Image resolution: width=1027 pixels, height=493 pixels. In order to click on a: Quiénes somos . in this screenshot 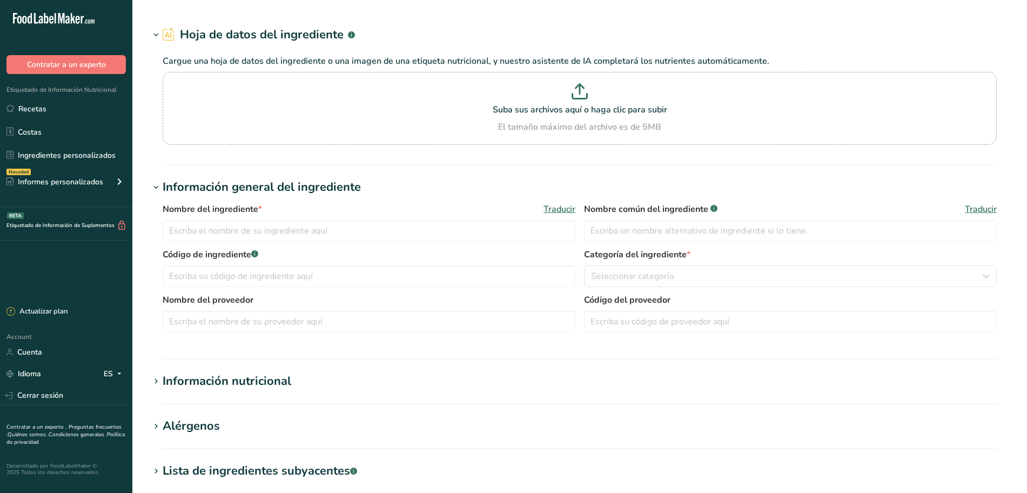, I will do `click(28, 434)`.